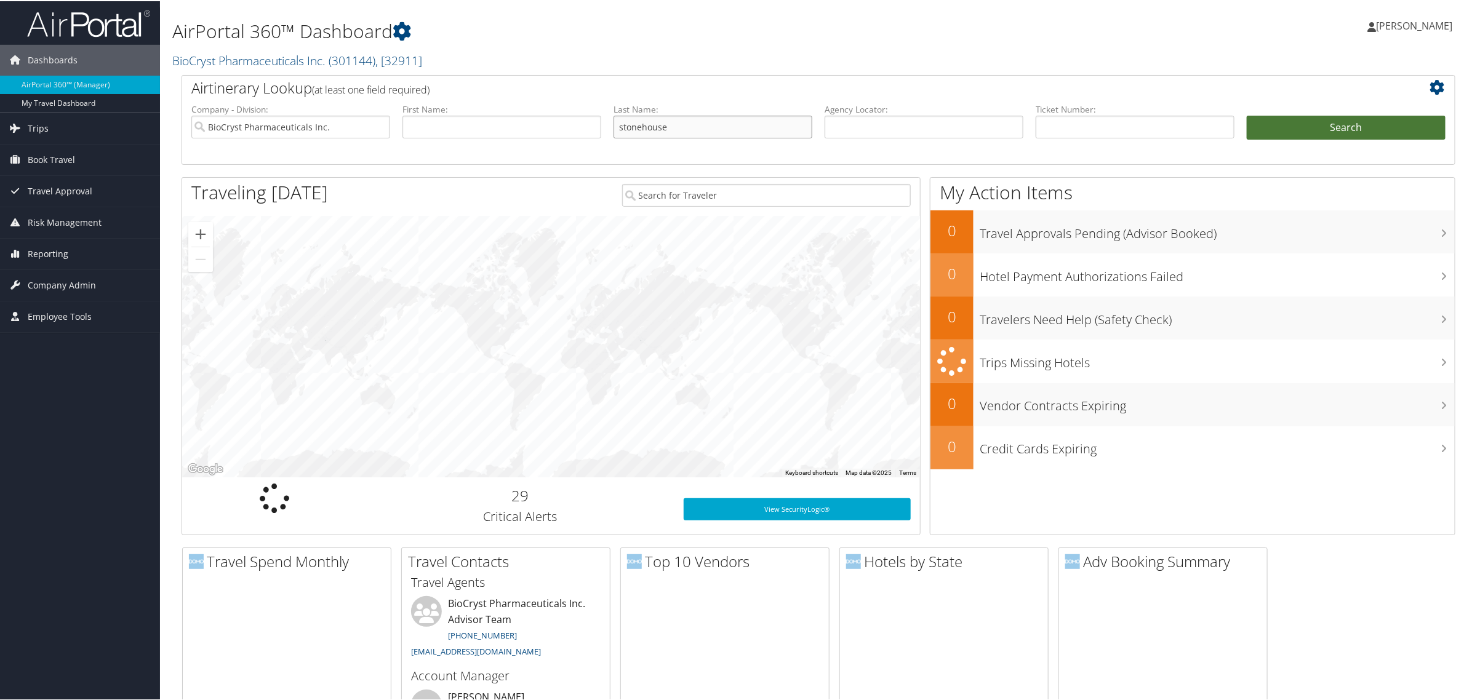 The height and width of the screenshot is (700, 1472). What do you see at coordinates (205, 468) in the screenshot?
I see `img: Google` at bounding box center [205, 468].